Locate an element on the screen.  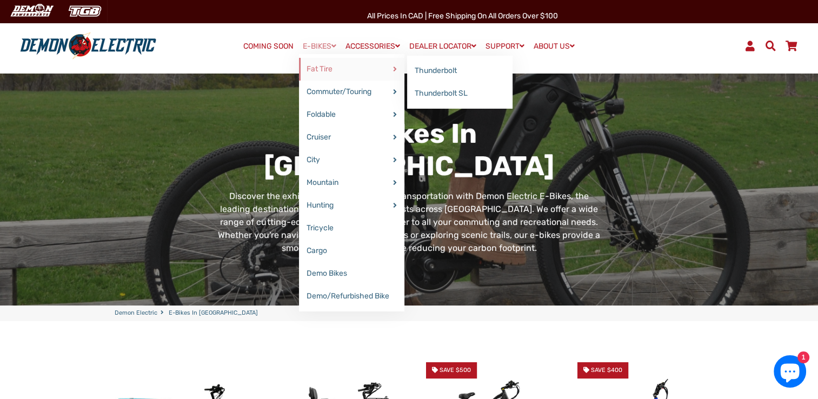
img: TGB Canada is located at coordinates (85, 11).